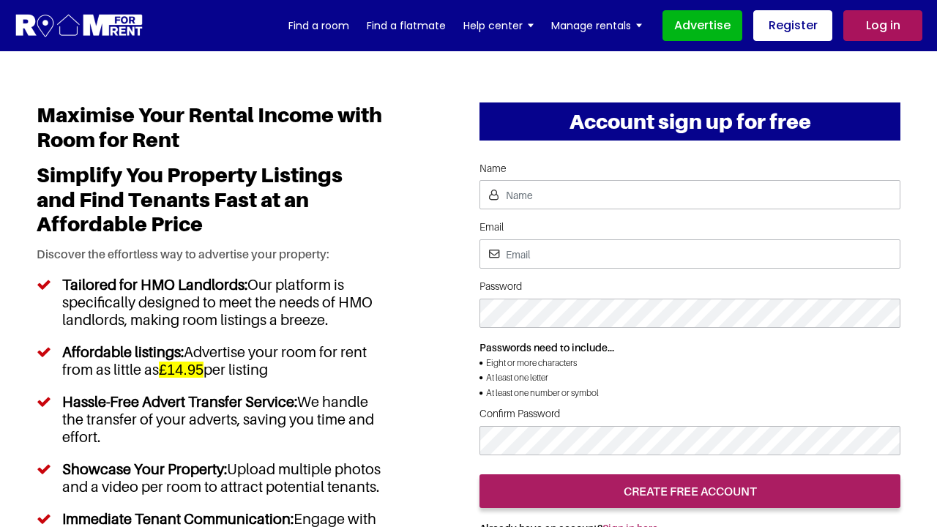 The width and height of the screenshot is (937, 527). I want to click on label: Name, so click(689, 168).